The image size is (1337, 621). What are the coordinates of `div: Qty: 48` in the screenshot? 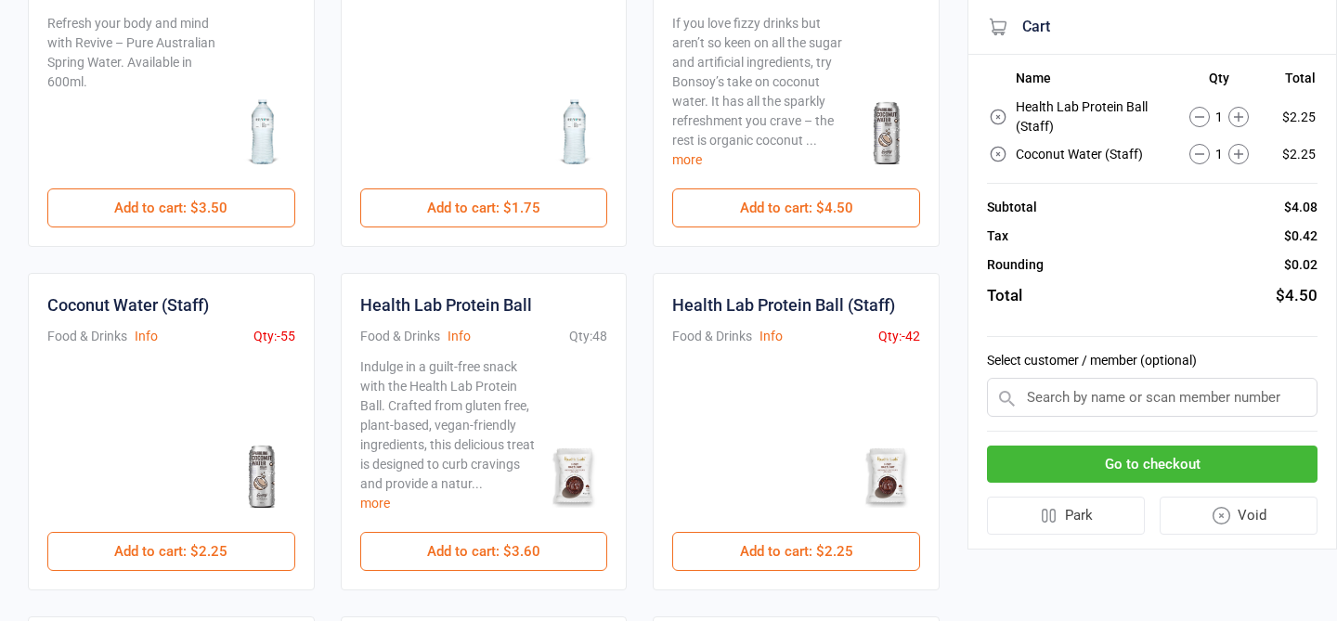 It's located at (588, 336).